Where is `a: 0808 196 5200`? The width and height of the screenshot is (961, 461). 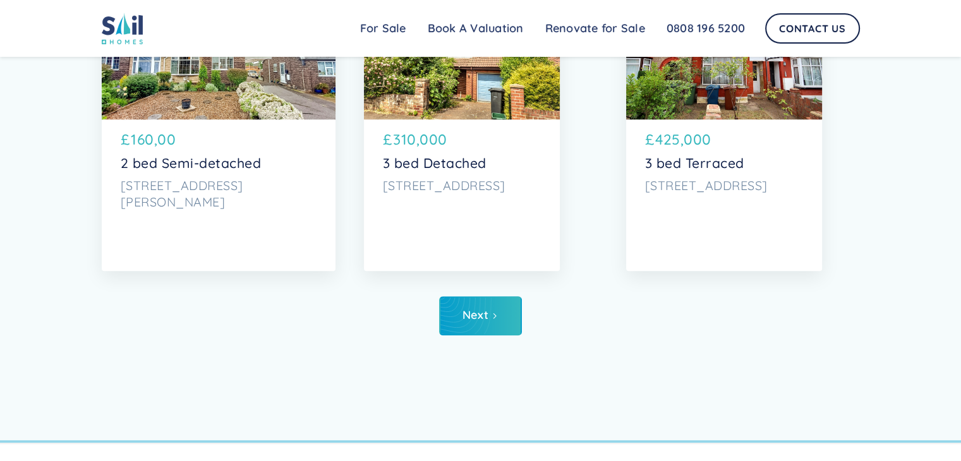 a: 0808 196 5200 is located at coordinates (706, 28).